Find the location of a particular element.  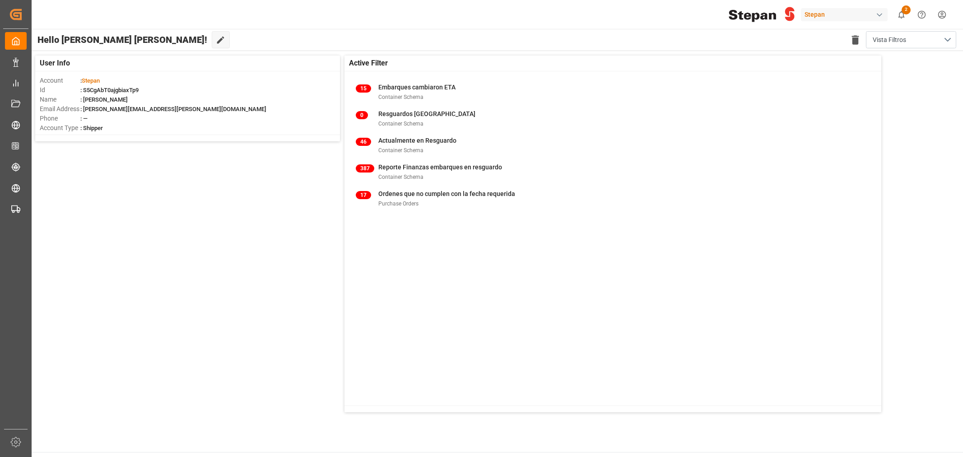

a: 46Actualmente en ResguardoContainer Schema is located at coordinates (613, 145).